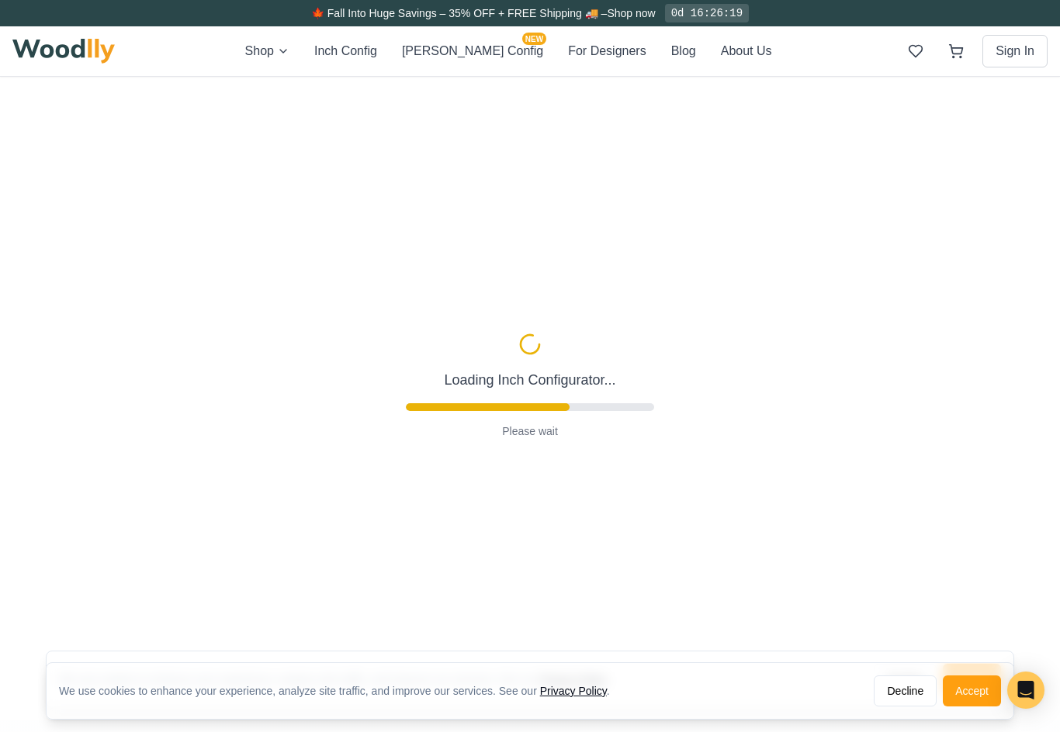  I want to click on p: Please wait, so click(530, 381).